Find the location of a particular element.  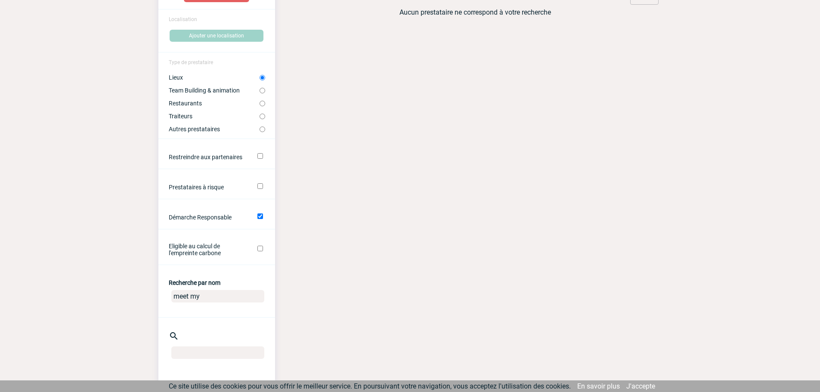

label: Restreindre aux partenaires is located at coordinates (207, 157).